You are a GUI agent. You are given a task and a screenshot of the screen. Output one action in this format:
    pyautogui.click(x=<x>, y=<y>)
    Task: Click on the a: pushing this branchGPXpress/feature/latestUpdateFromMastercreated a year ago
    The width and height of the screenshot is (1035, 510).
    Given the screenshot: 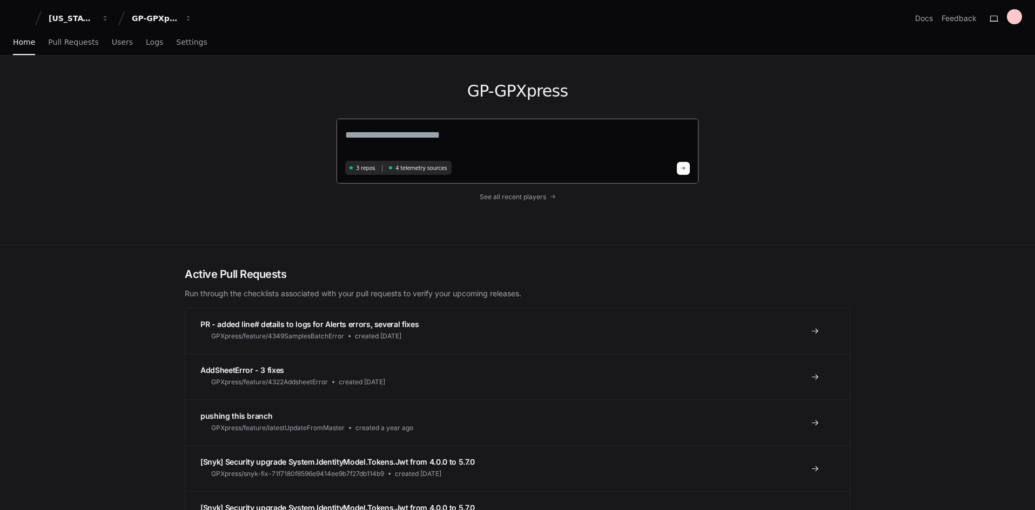 What is the action you would take?
    pyautogui.click(x=517, y=422)
    